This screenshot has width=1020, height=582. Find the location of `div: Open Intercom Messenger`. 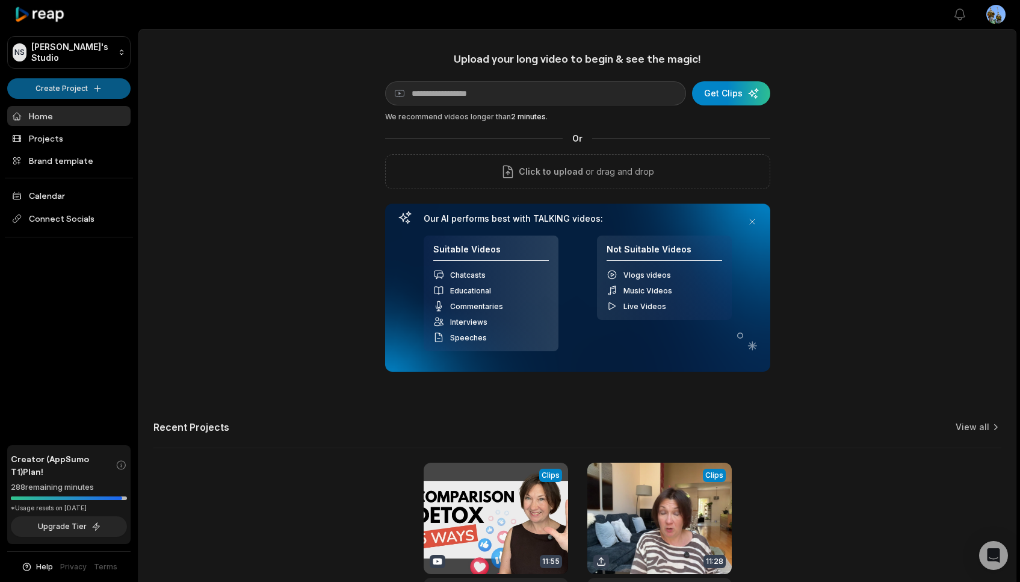

div: Open Intercom Messenger is located at coordinates (994, 555).